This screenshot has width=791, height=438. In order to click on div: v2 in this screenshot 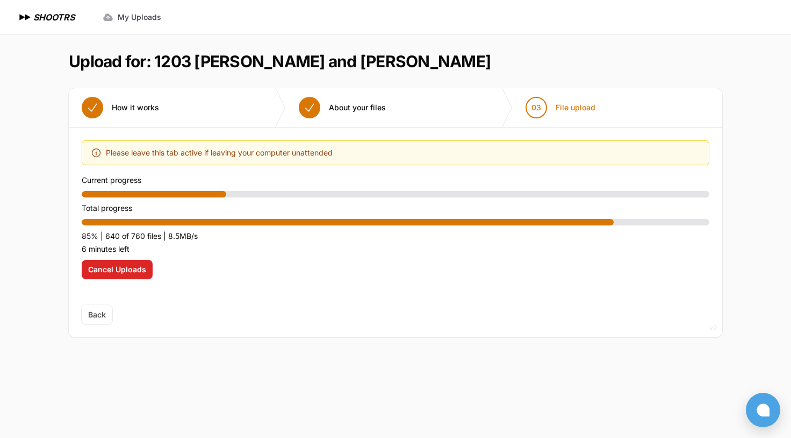, I will do `click(713, 328)`.